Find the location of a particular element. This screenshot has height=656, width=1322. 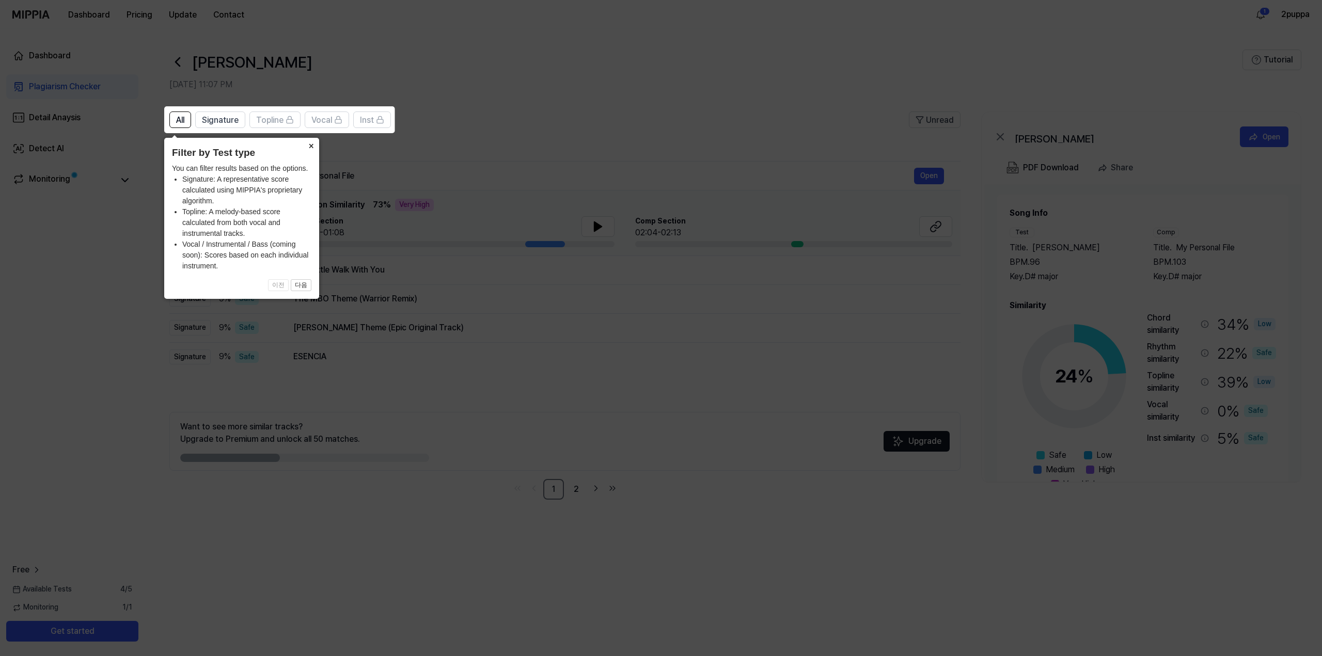

li: Vocal / Instrumental / Bass (coming soon): Scores based on each individual instrument. is located at coordinates (247, 255).